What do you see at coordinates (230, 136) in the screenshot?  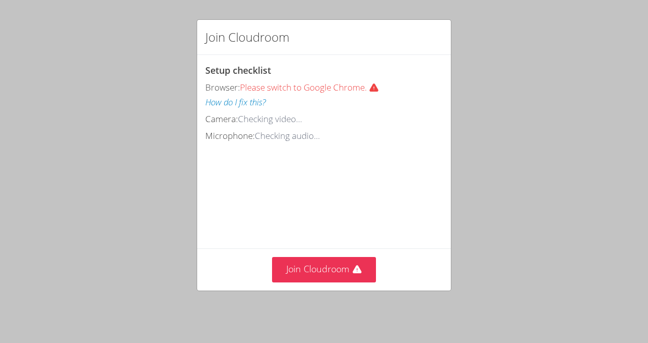 I see `span: Microphone:` at bounding box center [230, 136].